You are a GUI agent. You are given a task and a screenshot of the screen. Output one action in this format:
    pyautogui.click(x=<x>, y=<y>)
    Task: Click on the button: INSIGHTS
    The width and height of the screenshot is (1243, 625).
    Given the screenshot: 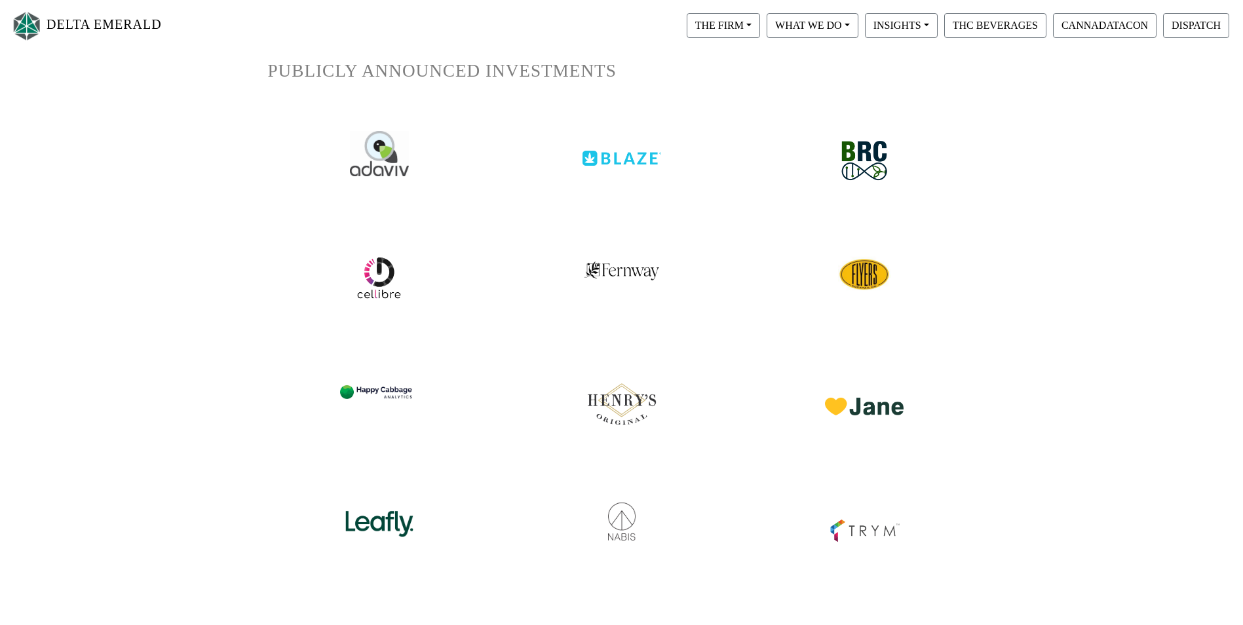 What is the action you would take?
    pyautogui.click(x=901, y=26)
    